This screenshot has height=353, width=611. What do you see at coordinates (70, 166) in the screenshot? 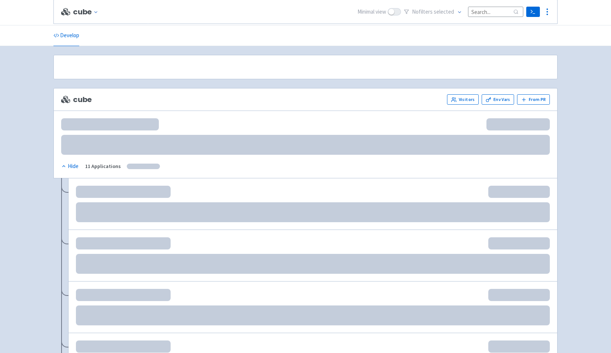
I see `div: Hide` at bounding box center [70, 166].